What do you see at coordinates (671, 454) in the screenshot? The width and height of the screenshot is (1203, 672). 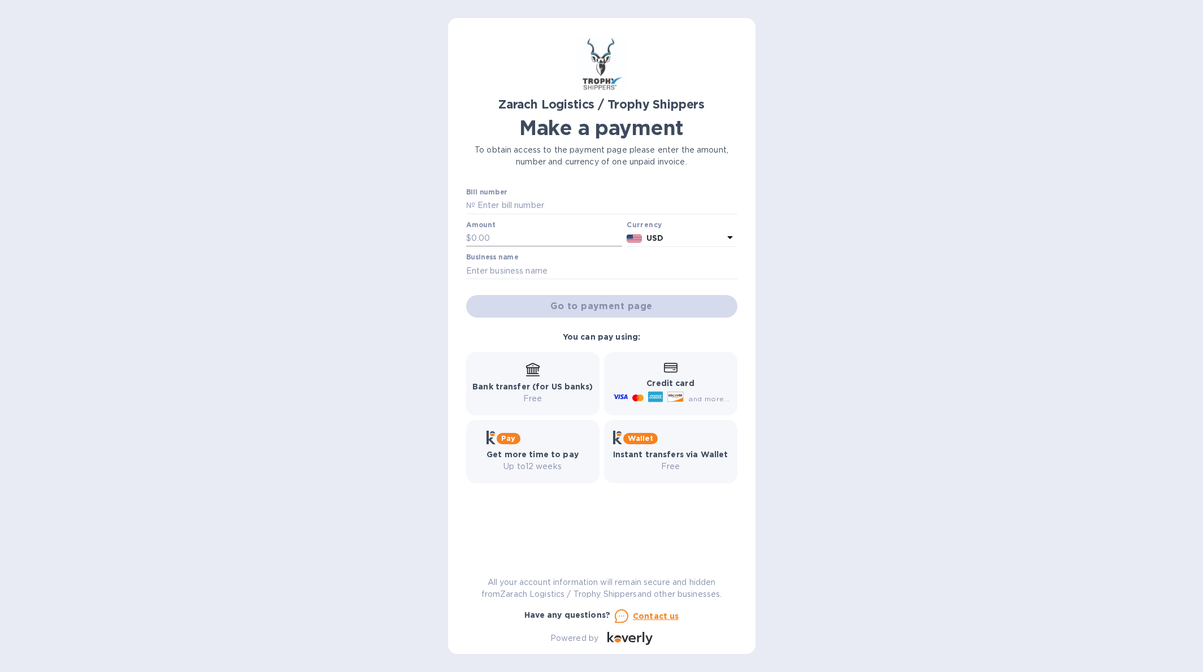 I see `b: Instant transfers via Wallet` at bounding box center [671, 454].